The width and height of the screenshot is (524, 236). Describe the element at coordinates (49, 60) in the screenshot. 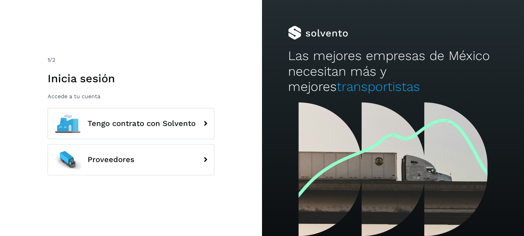

I see `span: 1` at that location.